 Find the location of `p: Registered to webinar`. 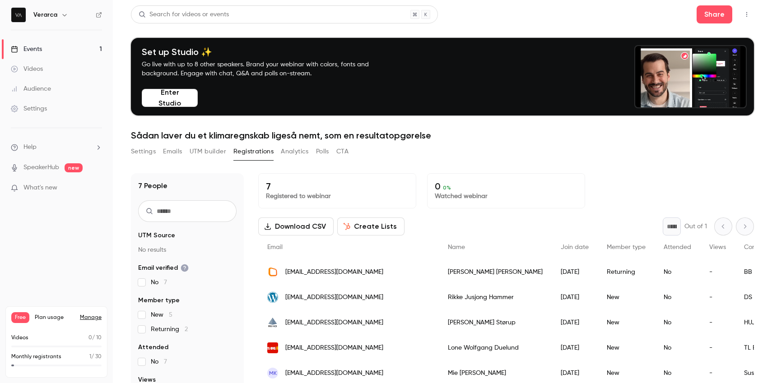

p: Registered to webinar is located at coordinates (337, 196).